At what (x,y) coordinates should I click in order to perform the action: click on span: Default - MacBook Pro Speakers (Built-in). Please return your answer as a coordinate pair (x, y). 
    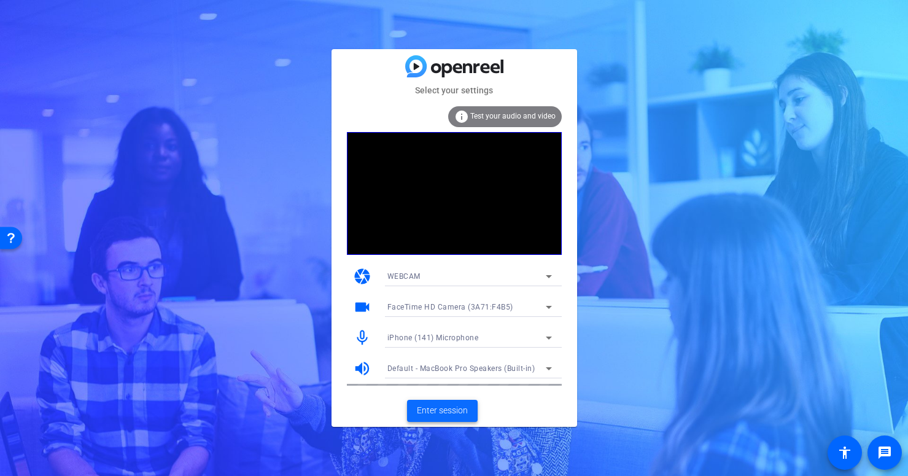
    Looking at the image, I should click on (461, 368).